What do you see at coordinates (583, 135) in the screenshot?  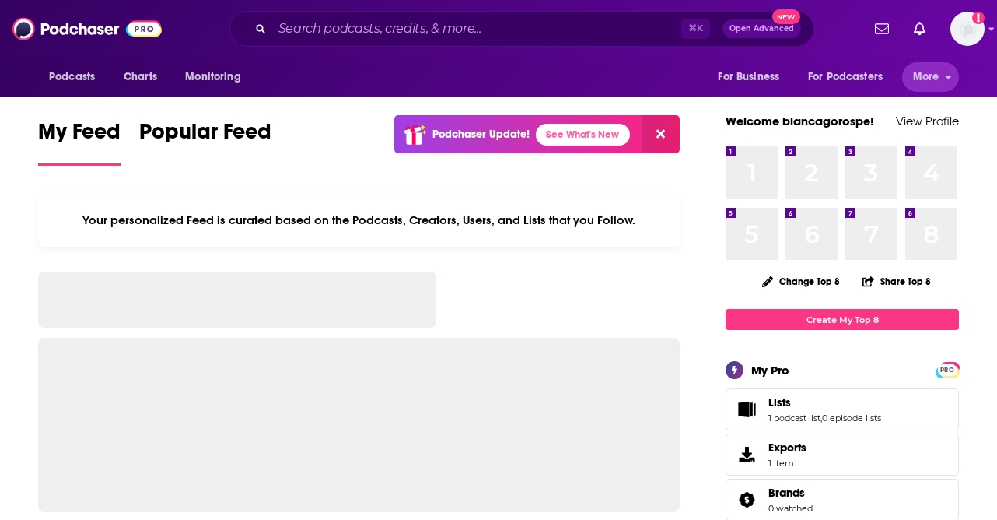 I see `a: See What's New` at bounding box center [583, 135].